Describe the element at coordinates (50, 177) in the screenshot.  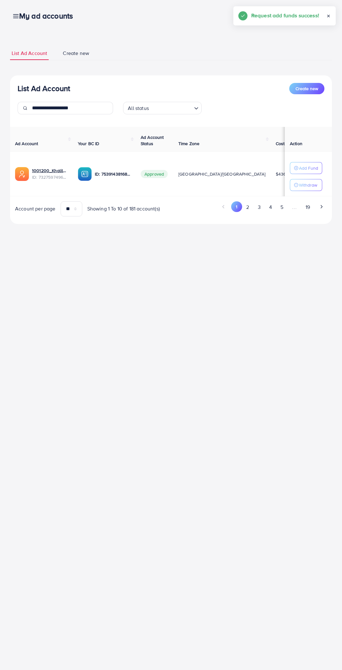
I see `span: ID: 7327597496786698241` at that location.